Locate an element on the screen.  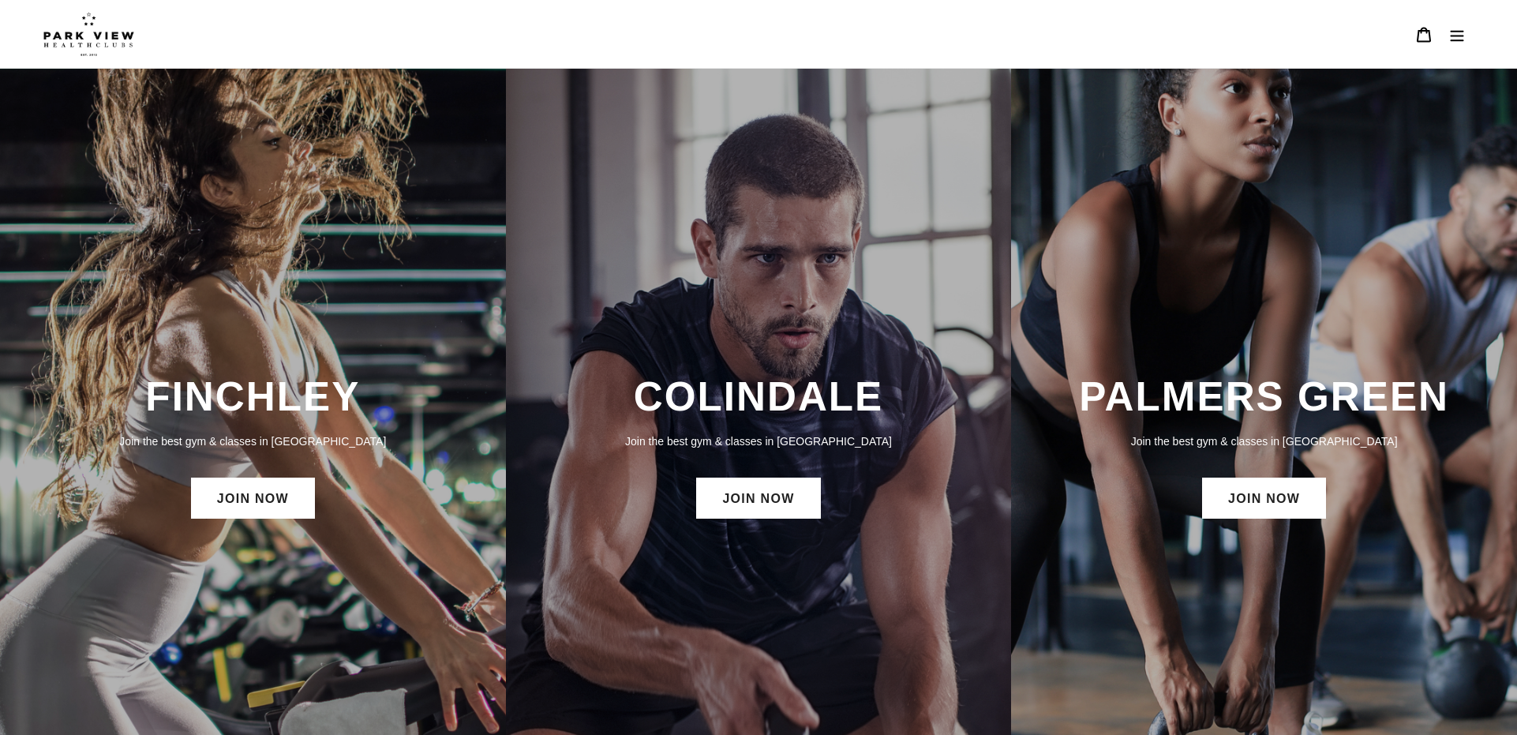
h3: PALMERS GREEN is located at coordinates (1264, 396).